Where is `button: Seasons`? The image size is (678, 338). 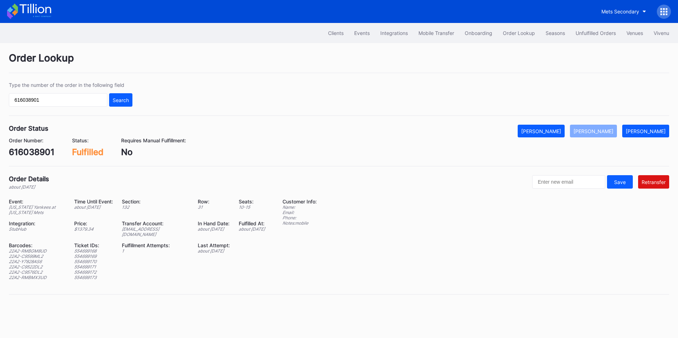
button: Seasons is located at coordinates (555, 33).